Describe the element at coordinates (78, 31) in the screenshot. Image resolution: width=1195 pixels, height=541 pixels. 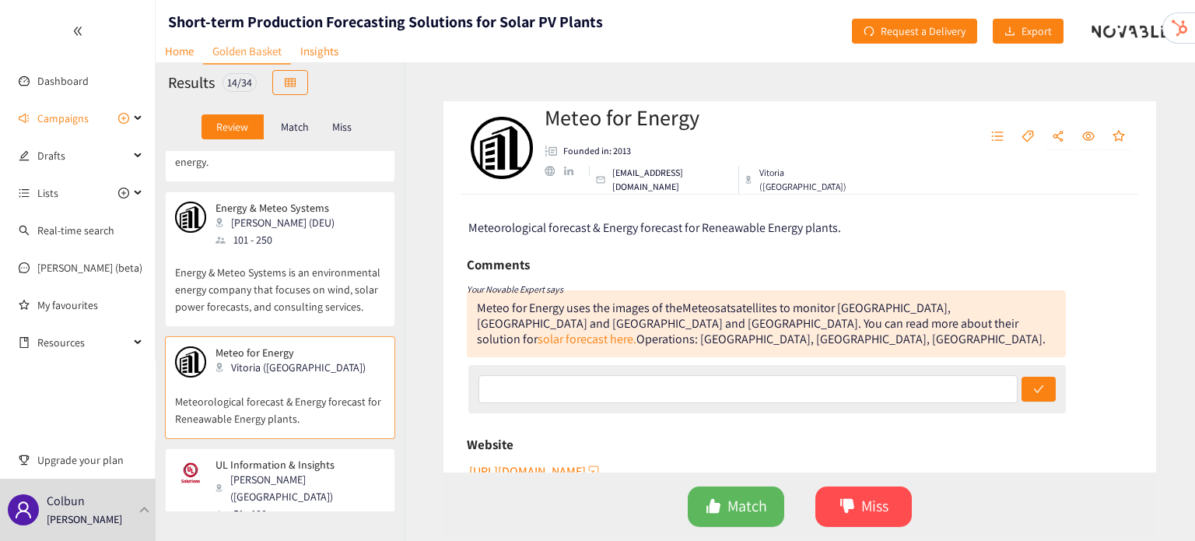
I see `span: double-left` at that location.